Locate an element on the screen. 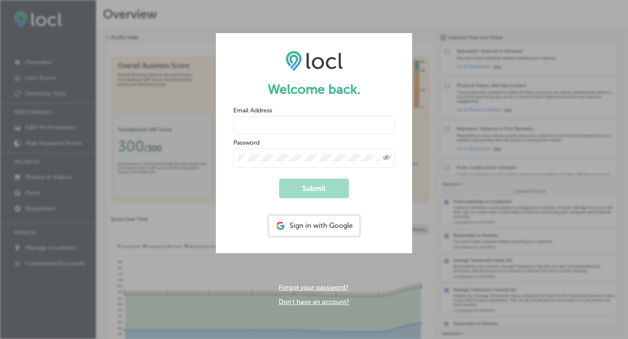 This screenshot has width=628, height=339. span: Toggle password visibility is located at coordinates (387, 158).